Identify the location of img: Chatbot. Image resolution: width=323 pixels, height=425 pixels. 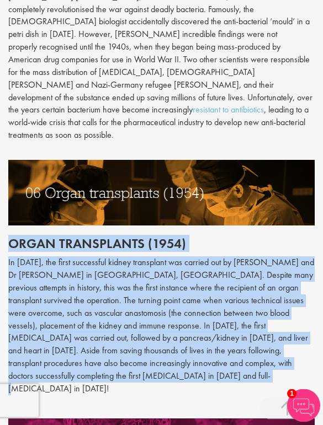
(303, 406).